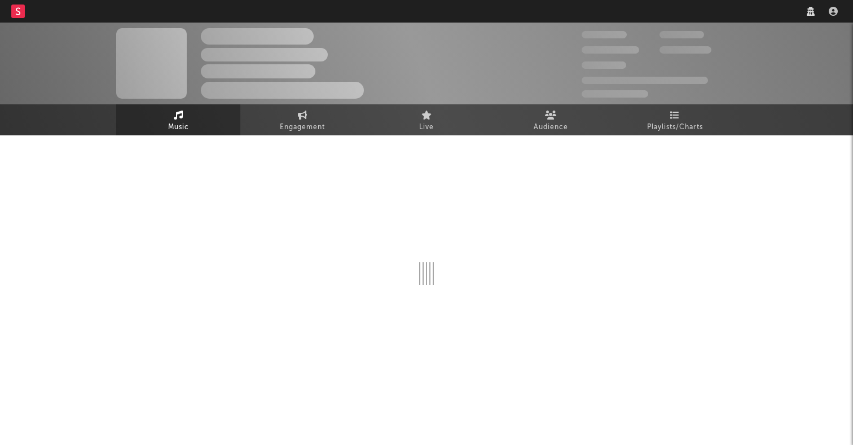  Describe the element at coordinates (675, 120) in the screenshot. I see `a: Playlists/Charts` at that location.